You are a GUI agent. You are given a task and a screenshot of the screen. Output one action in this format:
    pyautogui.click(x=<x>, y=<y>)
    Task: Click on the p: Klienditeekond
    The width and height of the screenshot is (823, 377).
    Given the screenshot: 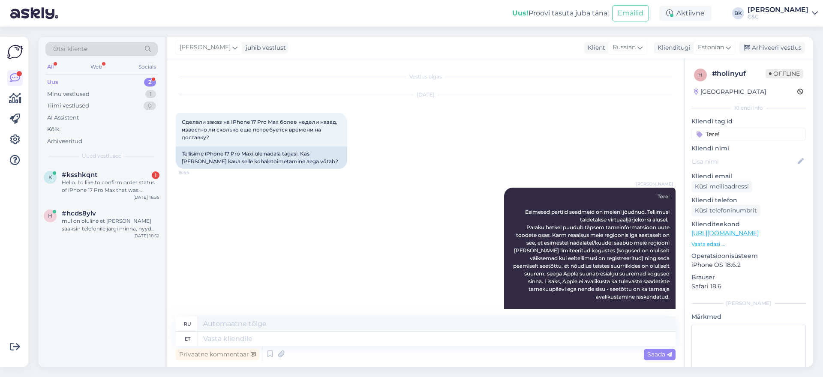 What is the action you would take?
    pyautogui.click(x=749, y=224)
    